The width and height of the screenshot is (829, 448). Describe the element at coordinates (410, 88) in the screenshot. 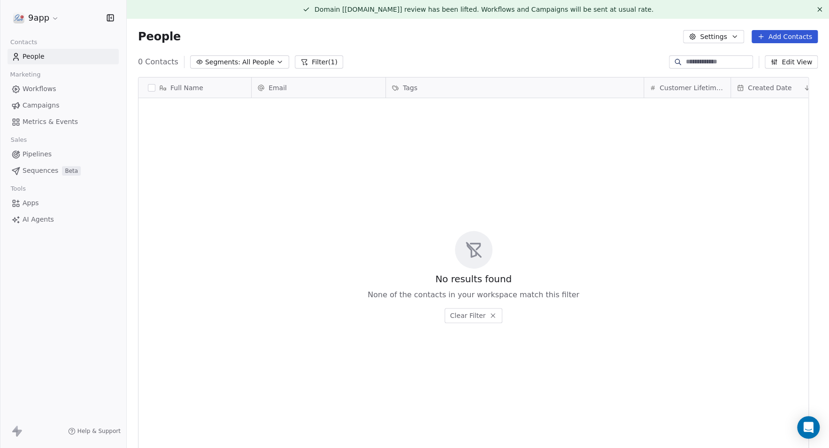

I see `span: Tags` at that location.